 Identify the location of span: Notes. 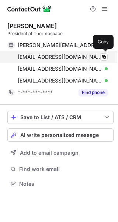
(65, 184).